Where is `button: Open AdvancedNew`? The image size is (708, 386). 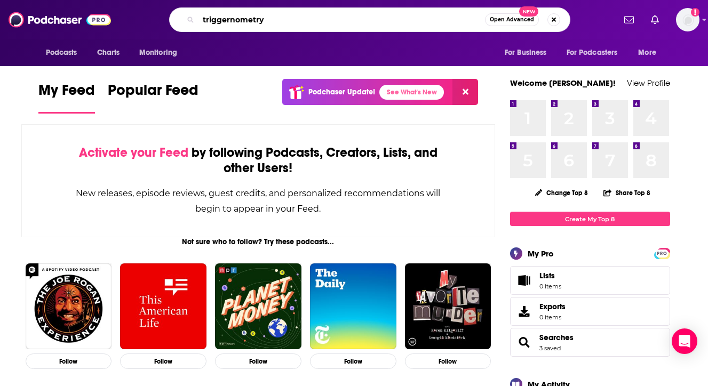 button: Open AdvancedNew is located at coordinates (511, 20).